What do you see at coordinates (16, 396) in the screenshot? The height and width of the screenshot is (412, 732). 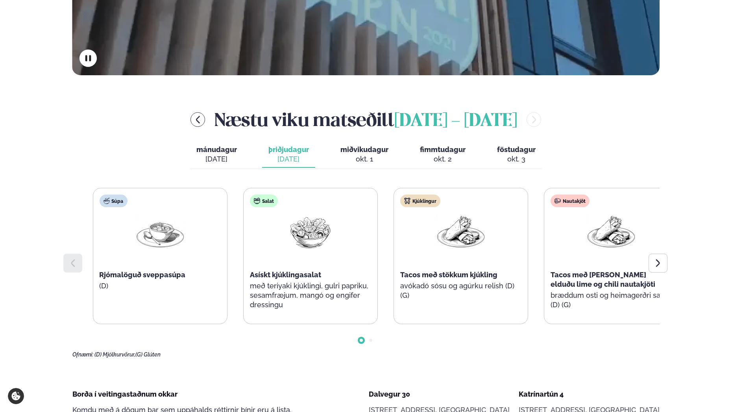 I see `a: Cookie settings` at bounding box center [16, 396].